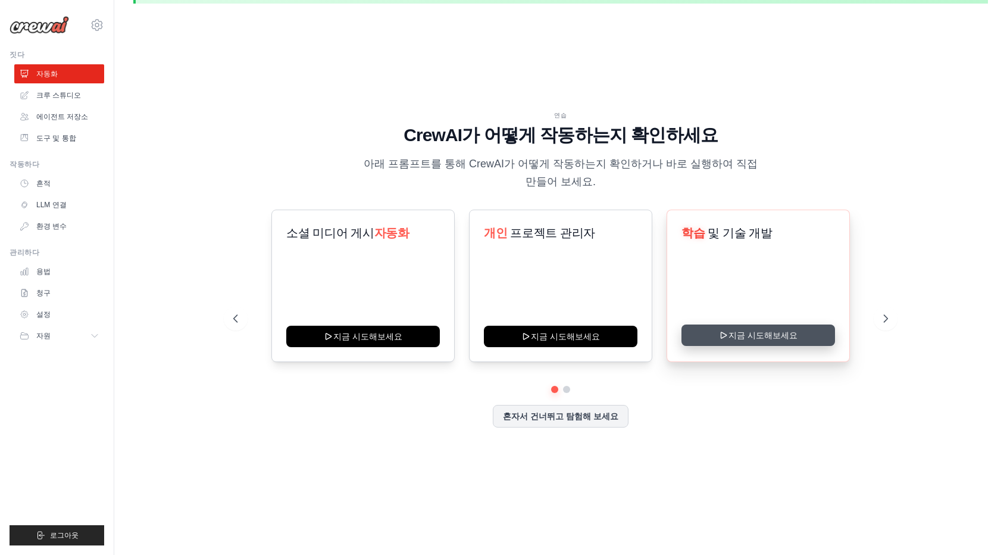 The image size is (1007, 555). What do you see at coordinates (17, 55) in the screenshot?
I see `font: 짓다` at bounding box center [17, 55].